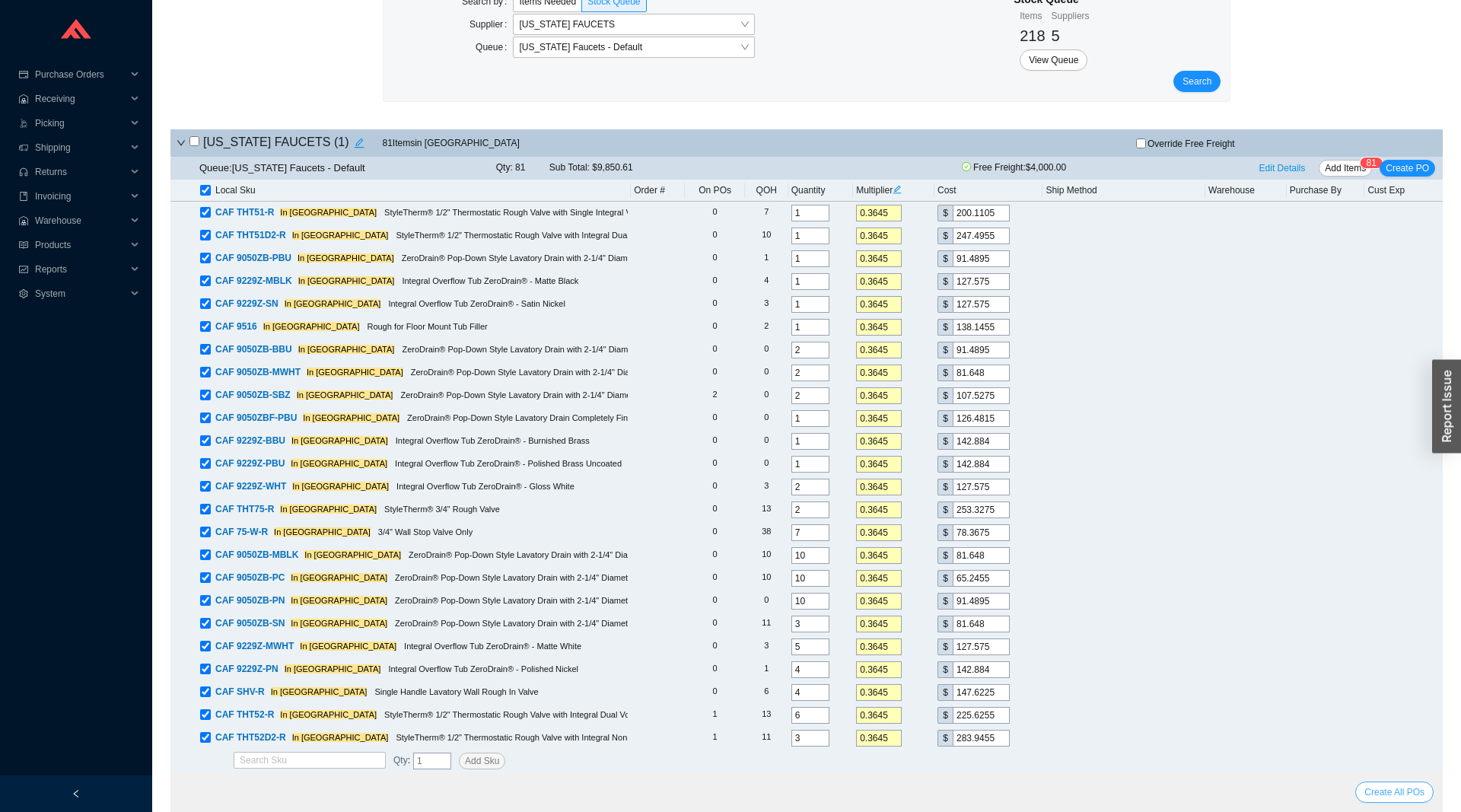 The image size is (1461, 812). Describe the element at coordinates (490, 281) in the screenshot. I see `span: Integral Overflow Tub ZeroDrain® - Matte Black` at that location.